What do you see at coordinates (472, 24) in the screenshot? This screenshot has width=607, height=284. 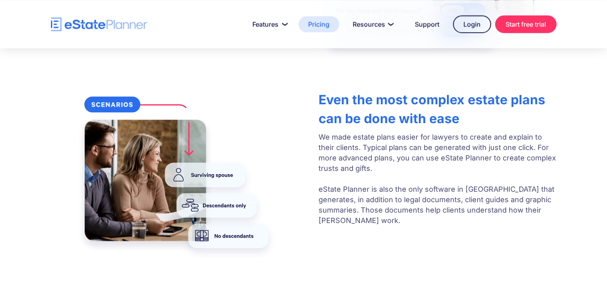 I see `a: Login` at bounding box center [472, 24].